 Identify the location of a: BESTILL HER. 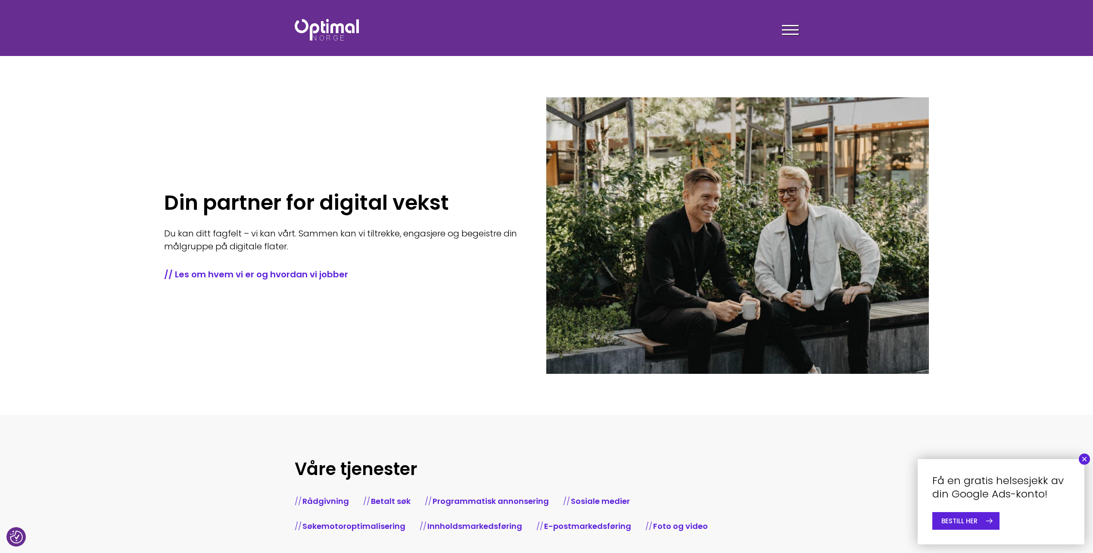
(966, 521).